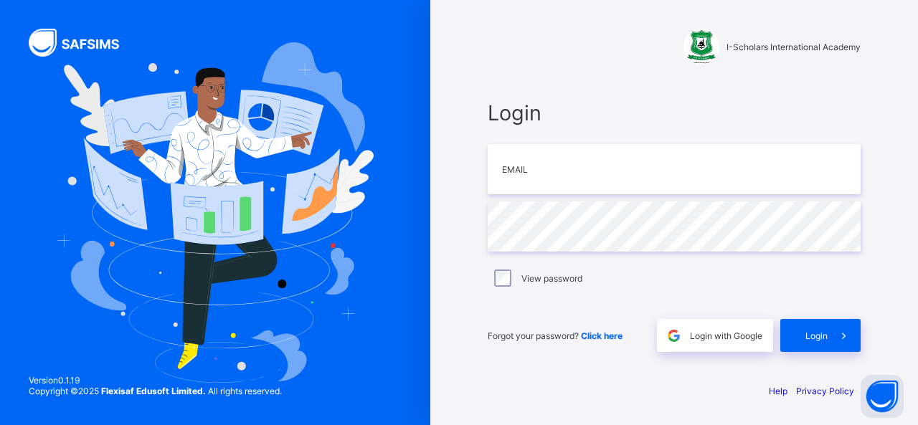 The image size is (918, 425). Describe the element at coordinates (154, 391) in the screenshot. I see `strong: Flexisaf Edusoft Limited.` at that location.